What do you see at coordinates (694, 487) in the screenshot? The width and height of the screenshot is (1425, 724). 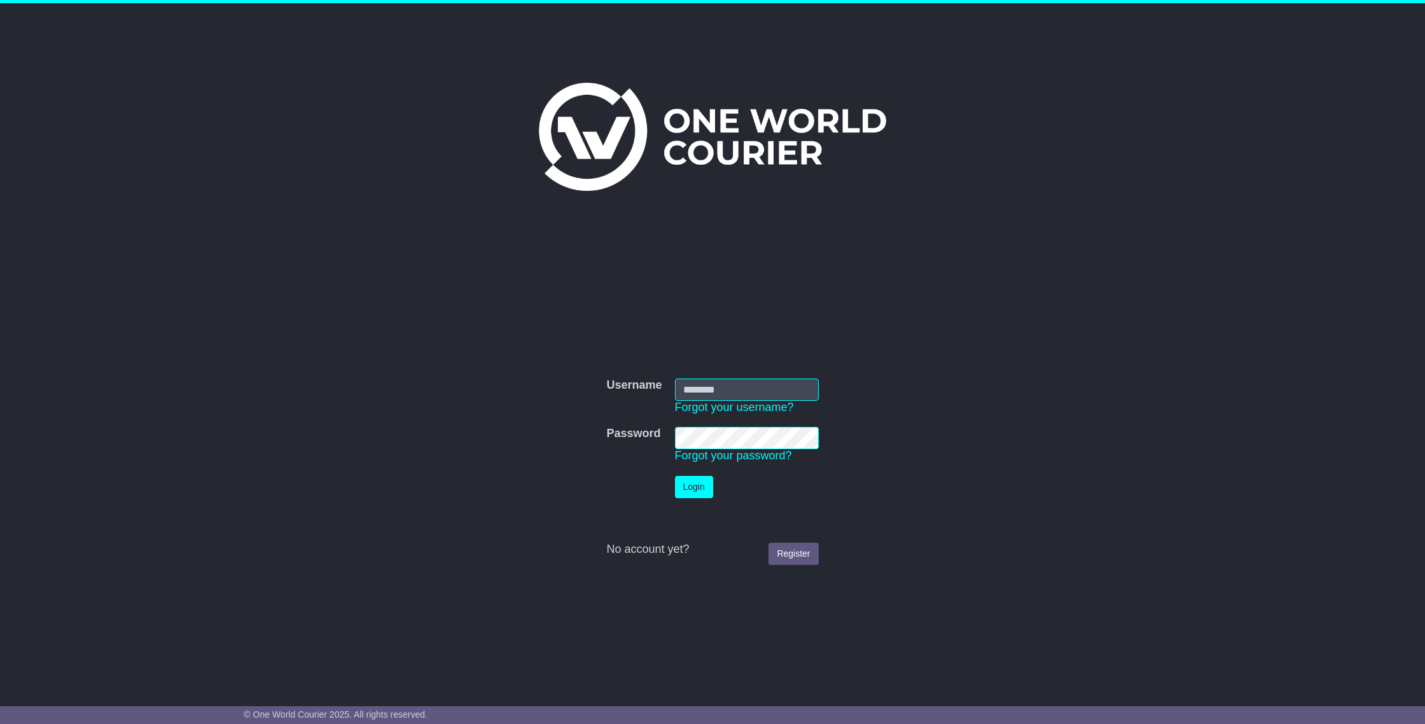 I see `button: Login` at bounding box center [694, 487].